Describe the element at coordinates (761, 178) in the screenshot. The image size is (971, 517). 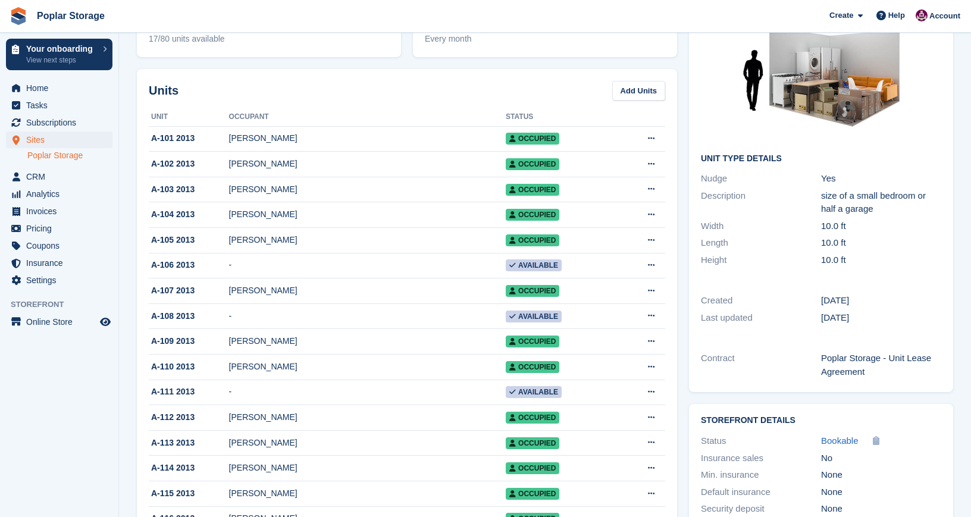
I see `div: Nudge` at that location.